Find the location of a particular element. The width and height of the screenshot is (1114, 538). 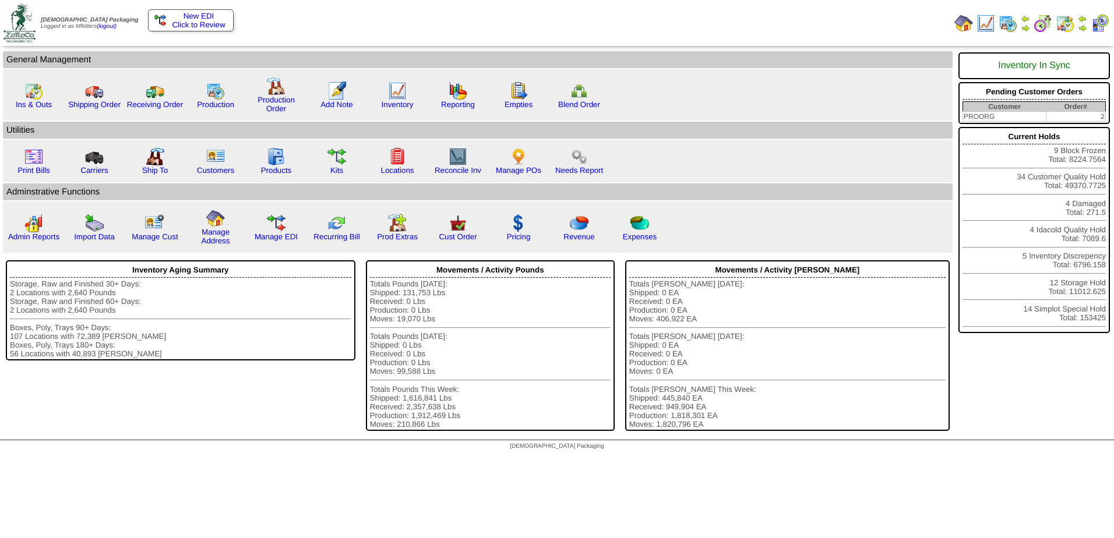

a: Shipping Order is located at coordinates (94, 104).